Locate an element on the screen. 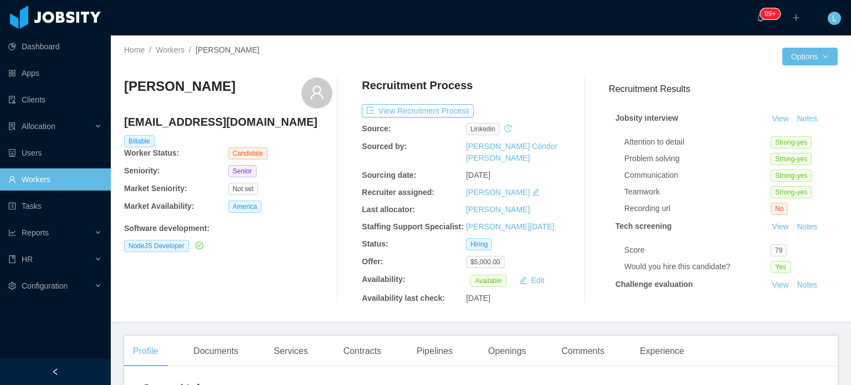 This screenshot has width=851, height=385. i: icon: bell is located at coordinates (760, 18).